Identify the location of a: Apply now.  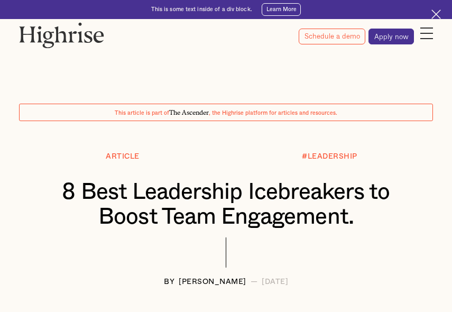
(392, 37).